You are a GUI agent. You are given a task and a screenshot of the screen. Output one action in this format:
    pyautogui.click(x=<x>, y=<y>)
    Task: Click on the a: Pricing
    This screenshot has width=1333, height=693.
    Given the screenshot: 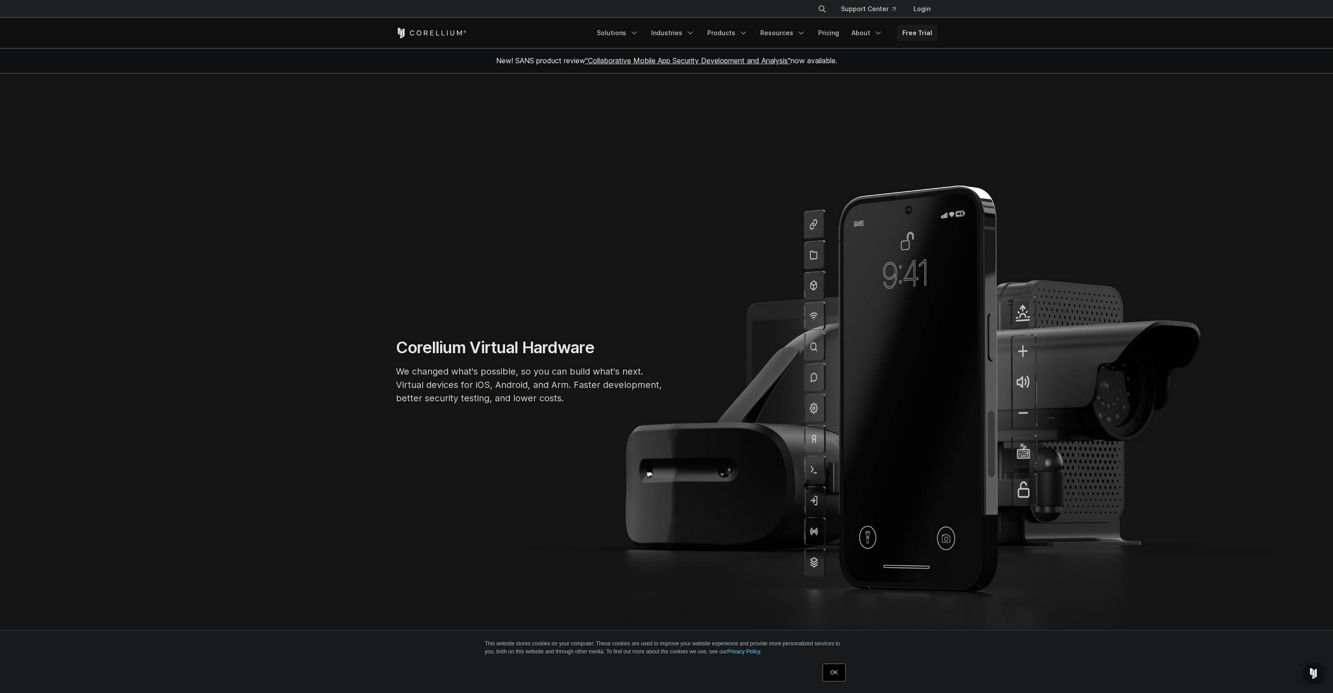 What is the action you would take?
    pyautogui.click(x=828, y=33)
    